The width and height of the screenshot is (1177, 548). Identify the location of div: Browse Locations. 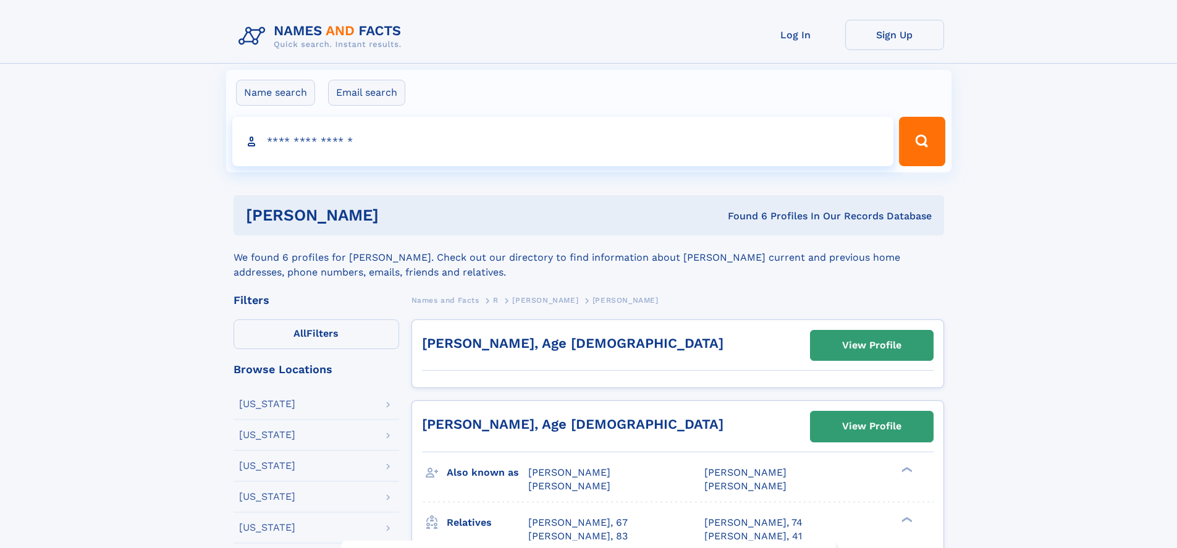
(316, 369).